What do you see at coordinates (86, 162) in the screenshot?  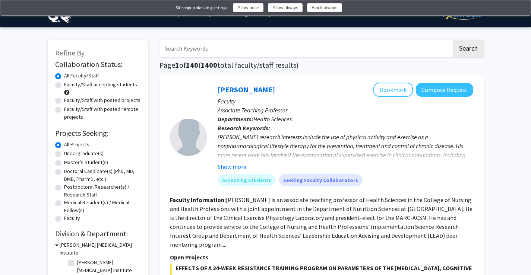 I see `label: Master's Student(s)` at bounding box center [86, 162].